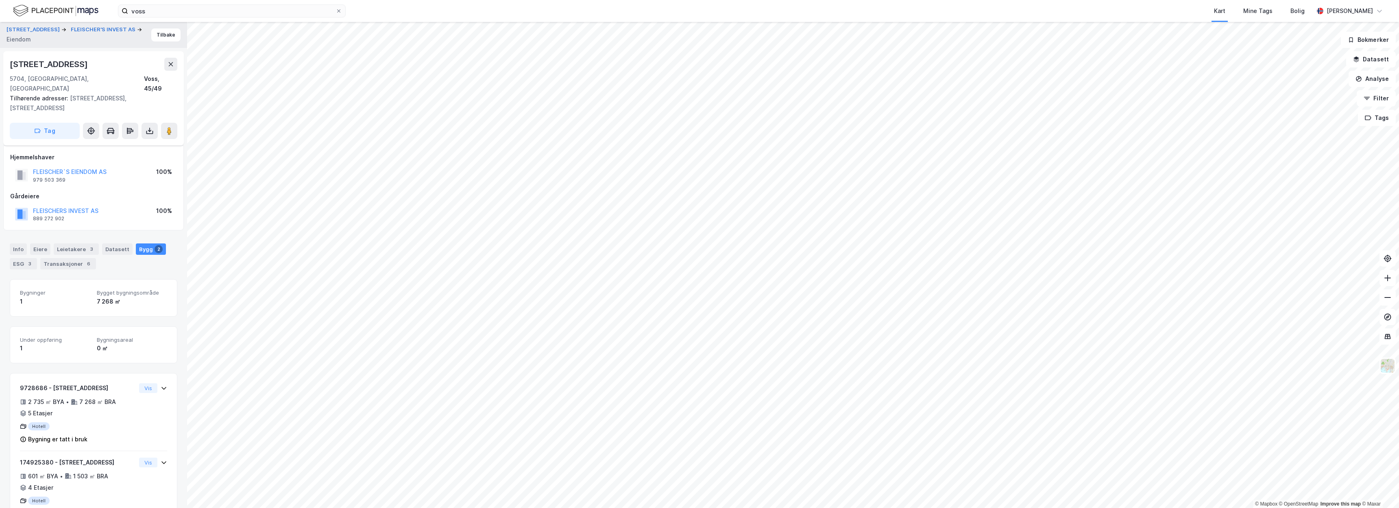  Describe the element at coordinates (1368, 40) in the screenshot. I see `button: Bokmerker` at that location.